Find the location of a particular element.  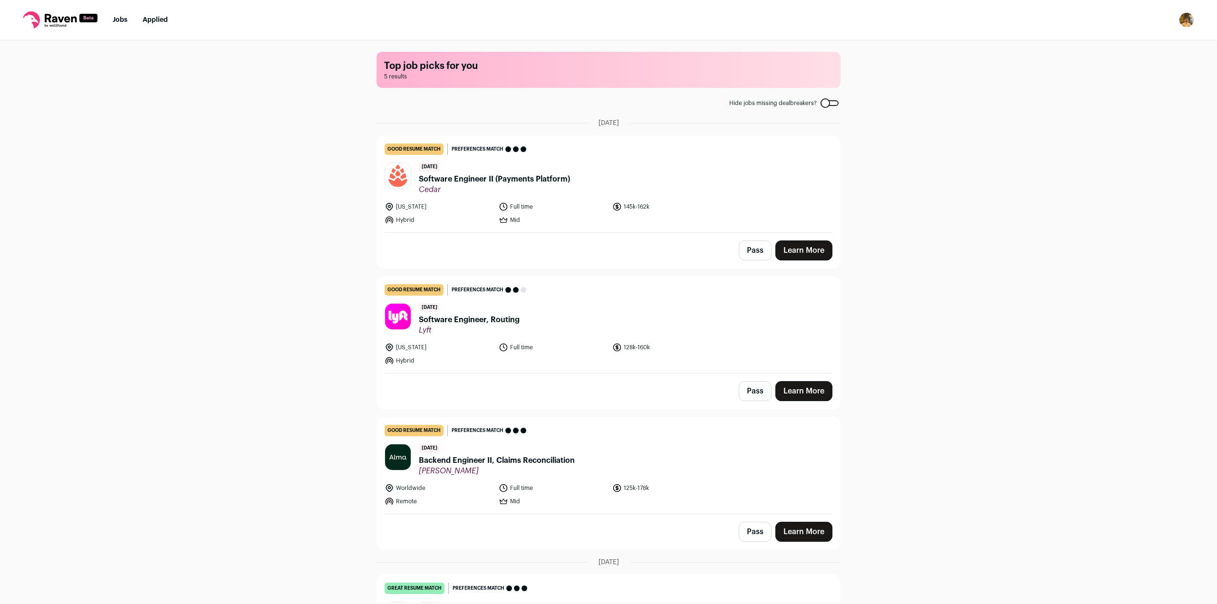

img: 9fa0e9a38ece1d0fefaeea44f1cb48c56cf4a9f607a8215fd0ba4cedde620d86.jpg is located at coordinates (398, 176).